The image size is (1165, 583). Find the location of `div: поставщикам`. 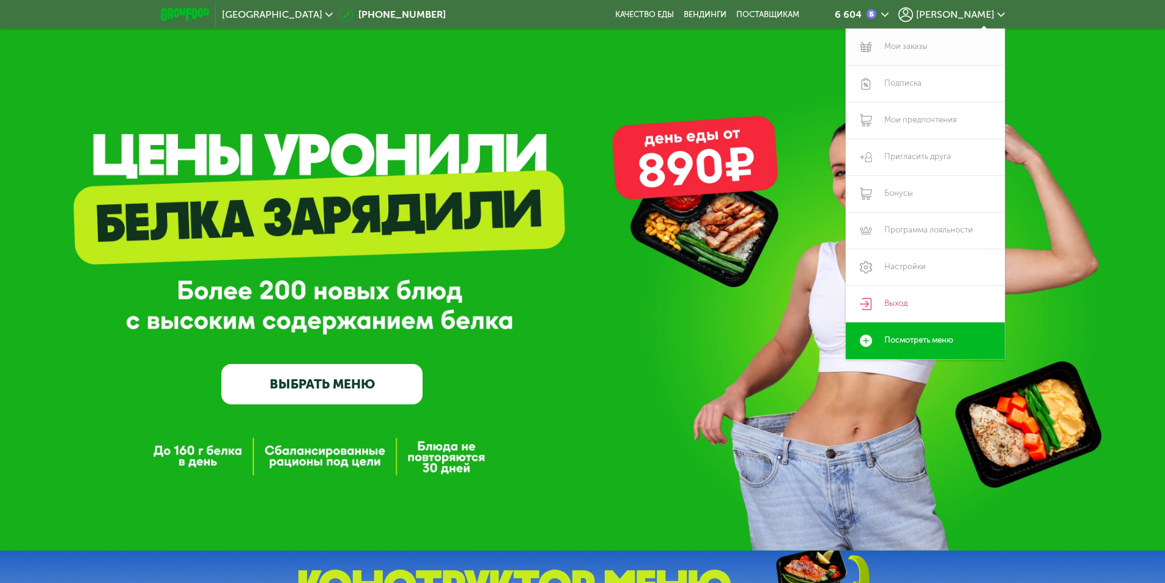

div: поставщикам is located at coordinates (768, 15).